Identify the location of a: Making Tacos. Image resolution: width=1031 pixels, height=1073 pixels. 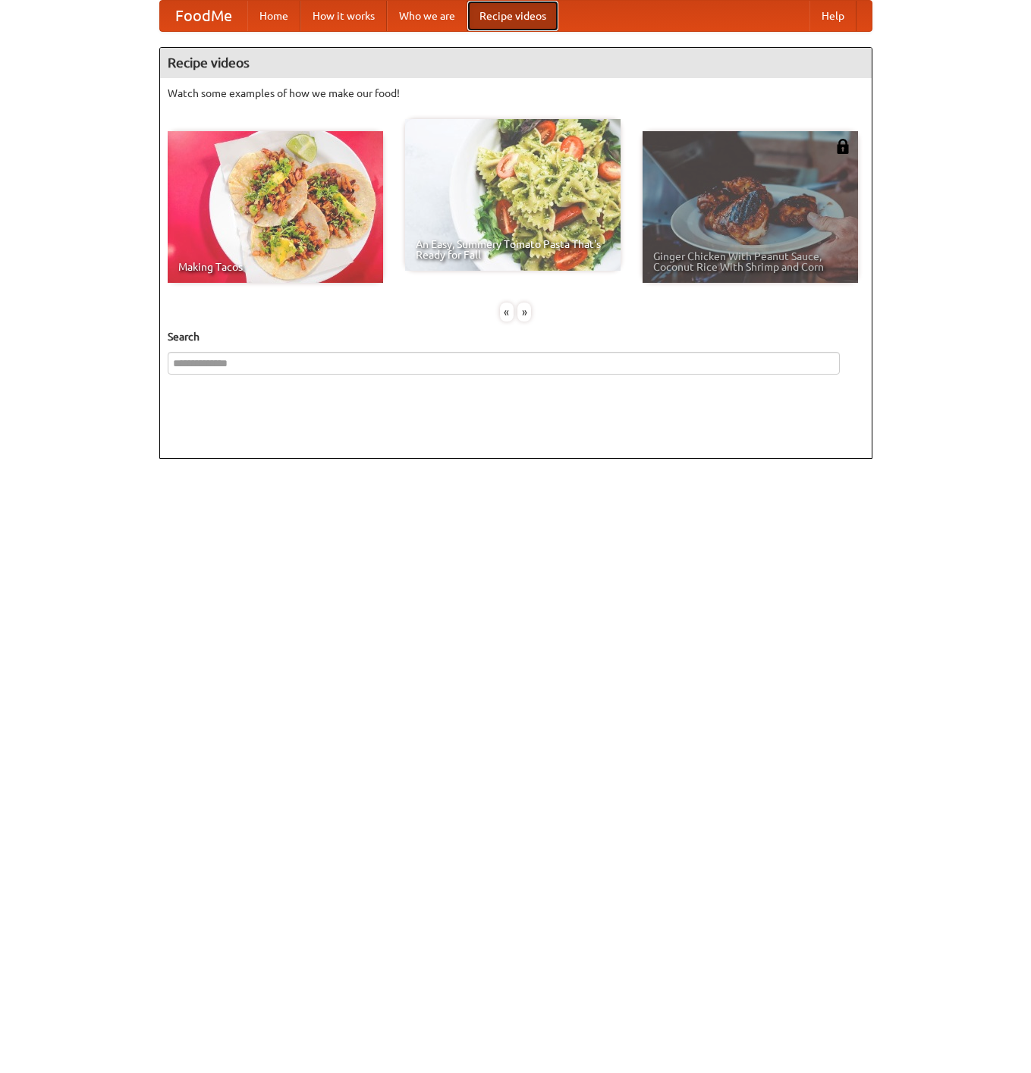
(275, 207).